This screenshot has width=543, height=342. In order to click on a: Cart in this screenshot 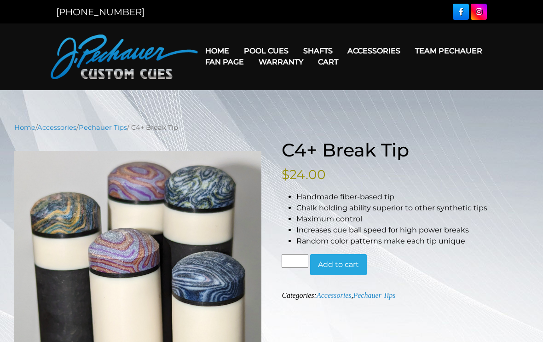, I will do `click(328, 62)`.